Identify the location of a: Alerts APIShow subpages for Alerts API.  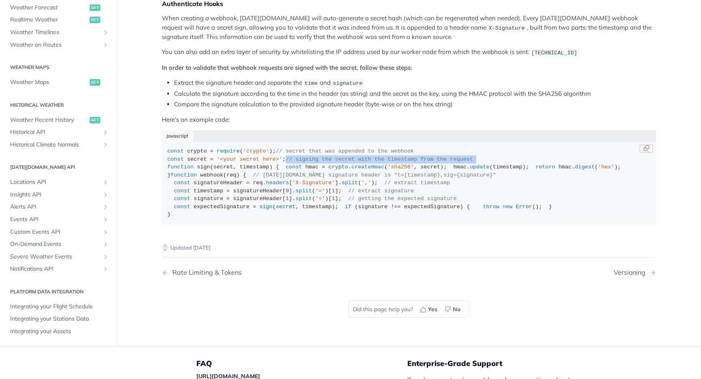
(58, 207).